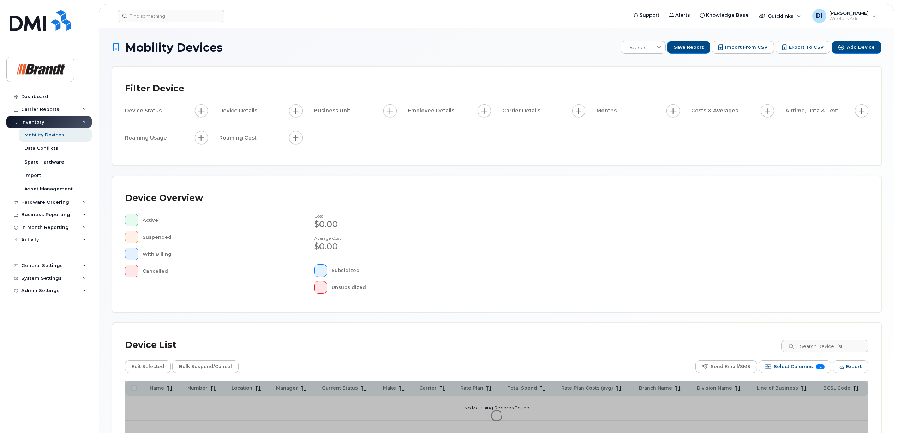 The height and width of the screenshot is (433, 898). What do you see at coordinates (206, 367) in the screenshot?
I see `button: Bulk Suspend/Cancel` at bounding box center [206, 367].